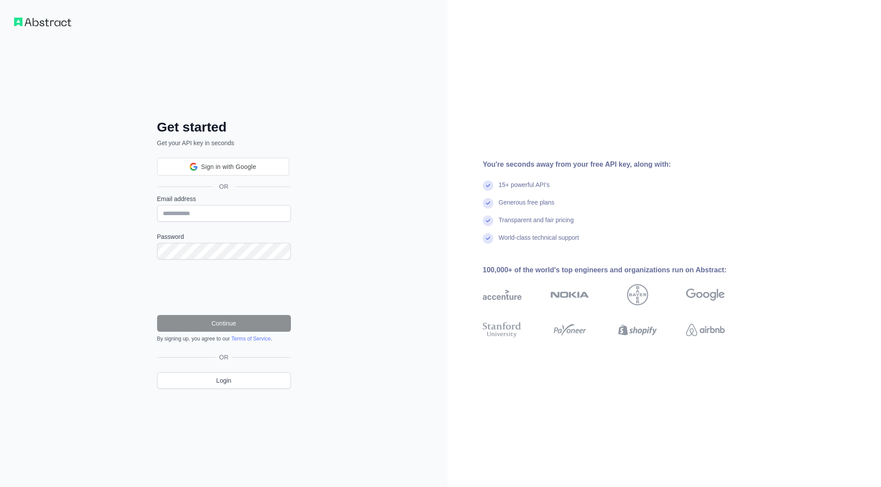 This screenshot has width=881, height=487. Describe the element at coordinates (224, 127) in the screenshot. I see `h2: Get started` at that location.